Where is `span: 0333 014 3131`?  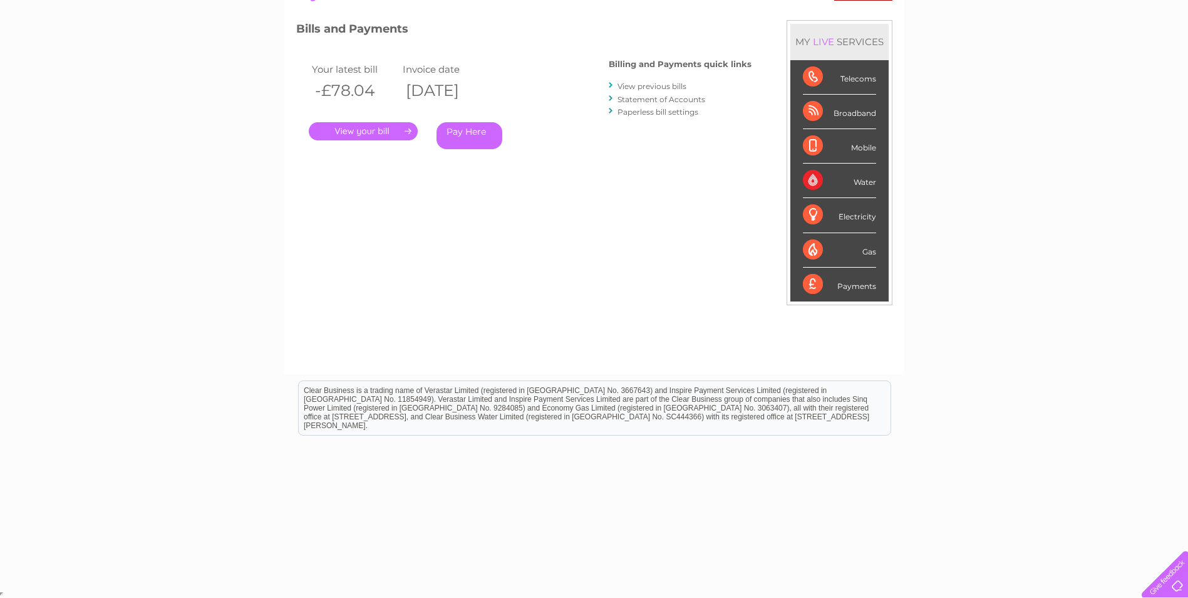
span: 0333 014 3131 is located at coordinates (995, 14).